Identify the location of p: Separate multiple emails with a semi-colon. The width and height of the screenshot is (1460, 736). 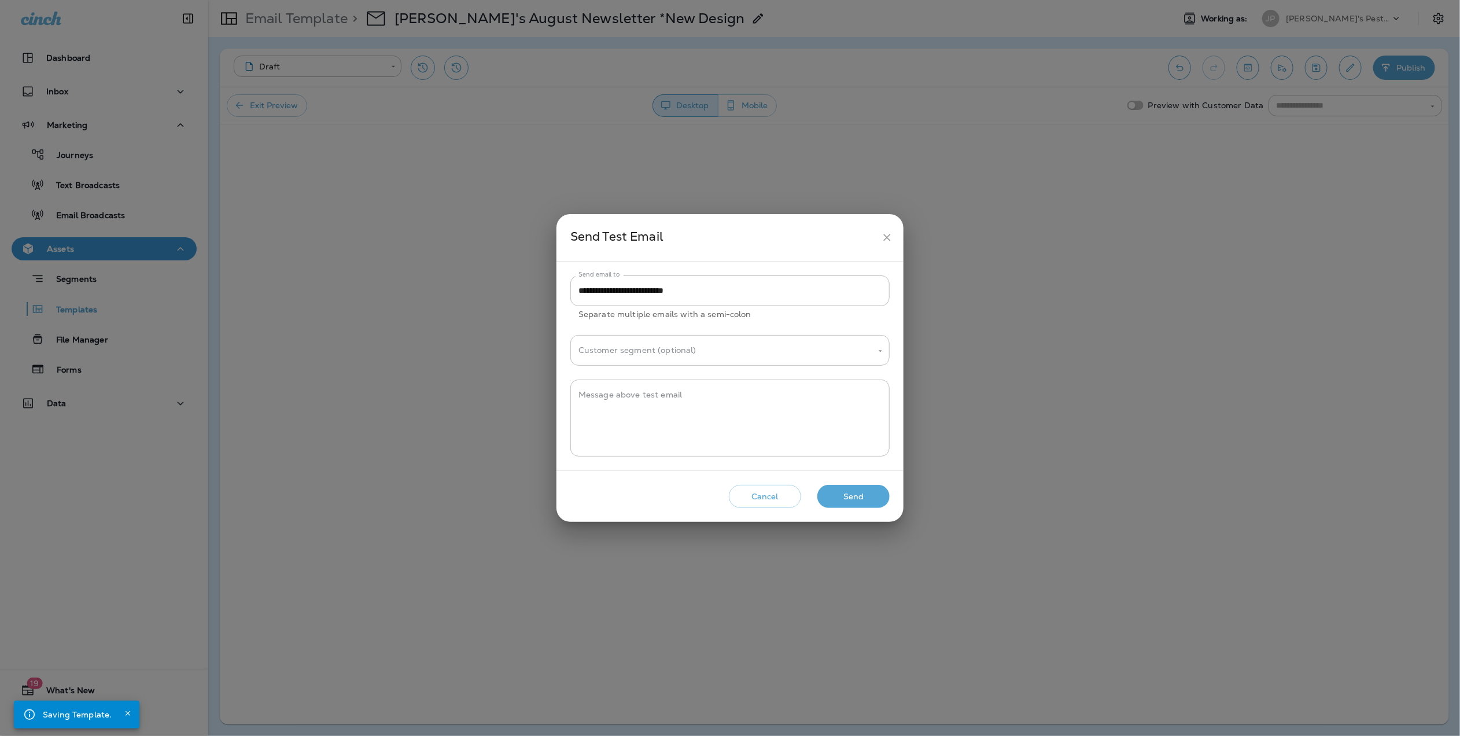
(730, 314).